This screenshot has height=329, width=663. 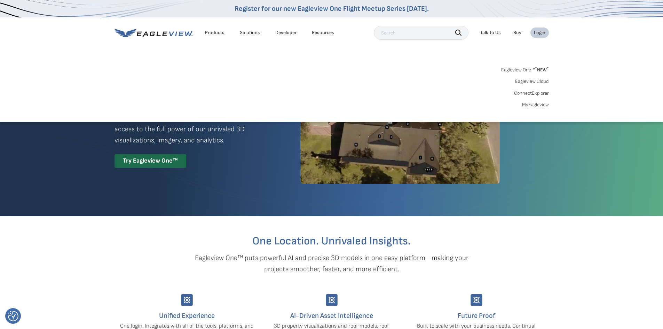 I want to click on div: Login, so click(x=540, y=33).